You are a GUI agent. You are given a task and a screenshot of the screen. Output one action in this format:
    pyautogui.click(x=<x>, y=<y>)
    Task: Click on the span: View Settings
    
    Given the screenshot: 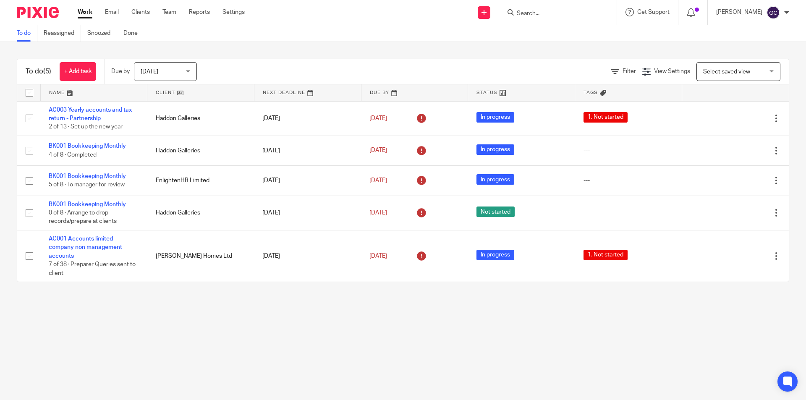 What is the action you would take?
    pyautogui.click(x=672, y=71)
    